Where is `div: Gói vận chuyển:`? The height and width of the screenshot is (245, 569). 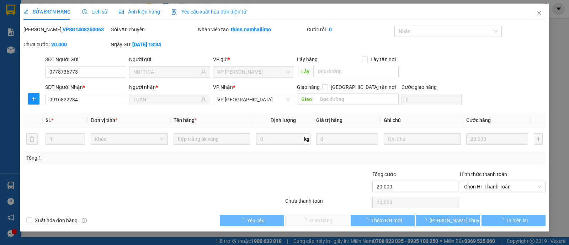 div: Gói vận chuyển: is located at coordinates (153, 29).